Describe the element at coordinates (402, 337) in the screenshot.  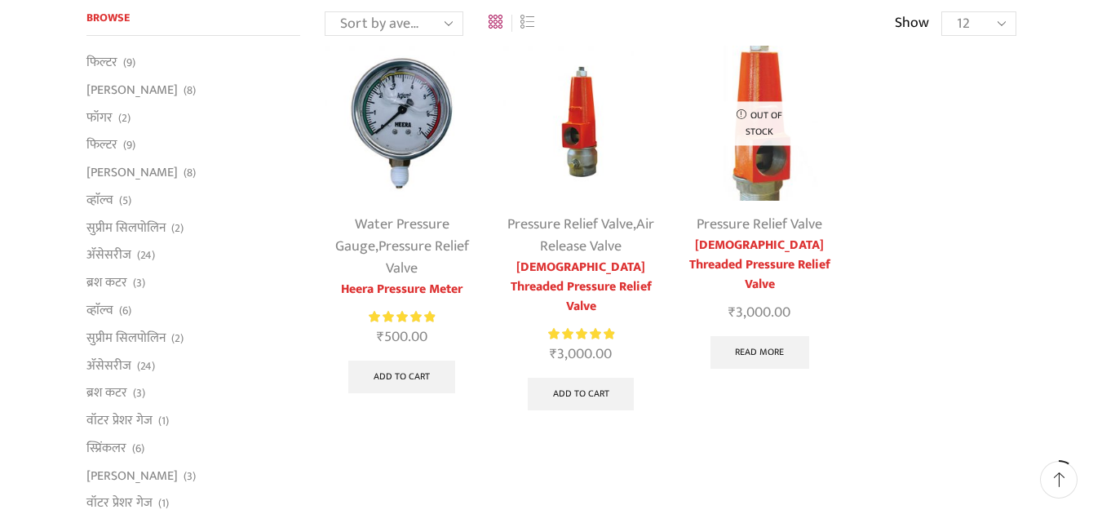
I see `bdi: 500.00` at that location.